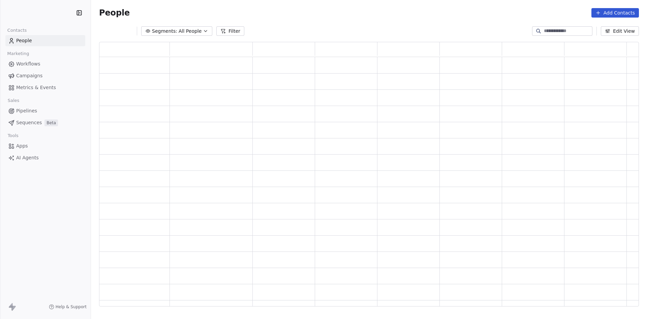 The image size is (647, 319). Describe the element at coordinates (615, 13) in the screenshot. I see `button: Add Contacts` at that location.